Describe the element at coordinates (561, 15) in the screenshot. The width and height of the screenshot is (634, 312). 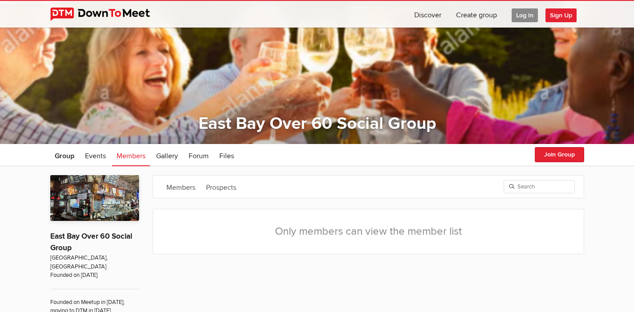
I see `span: Sign Up` at that location.